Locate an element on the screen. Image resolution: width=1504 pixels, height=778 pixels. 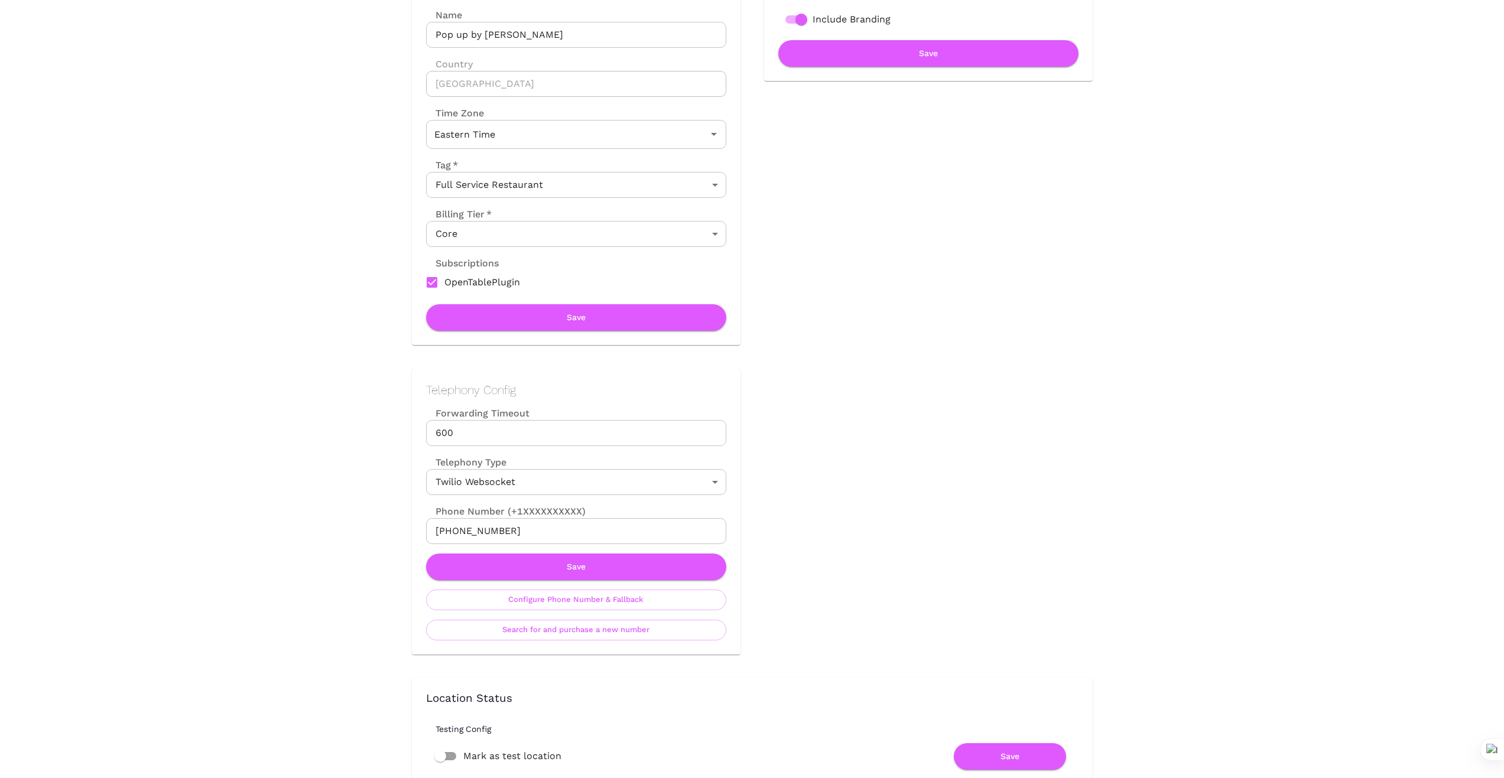
label: Country is located at coordinates (576, 64).